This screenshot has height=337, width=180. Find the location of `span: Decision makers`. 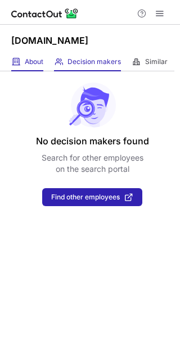

span: Decision makers is located at coordinates (94, 62).